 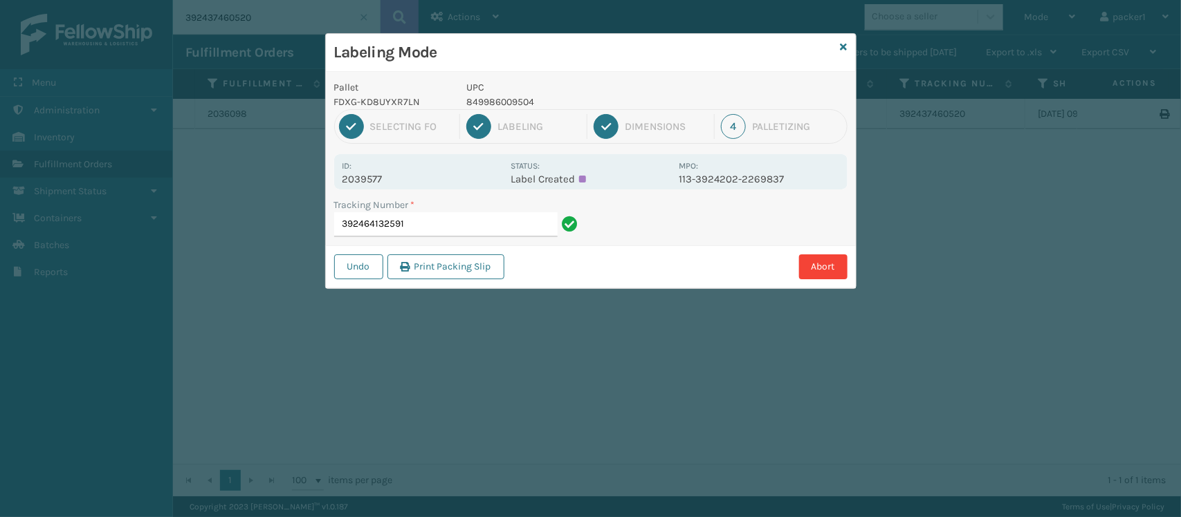 What do you see at coordinates (422, 179) in the screenshot?
I see `p: 2039577` at bounding box center [422, 179].